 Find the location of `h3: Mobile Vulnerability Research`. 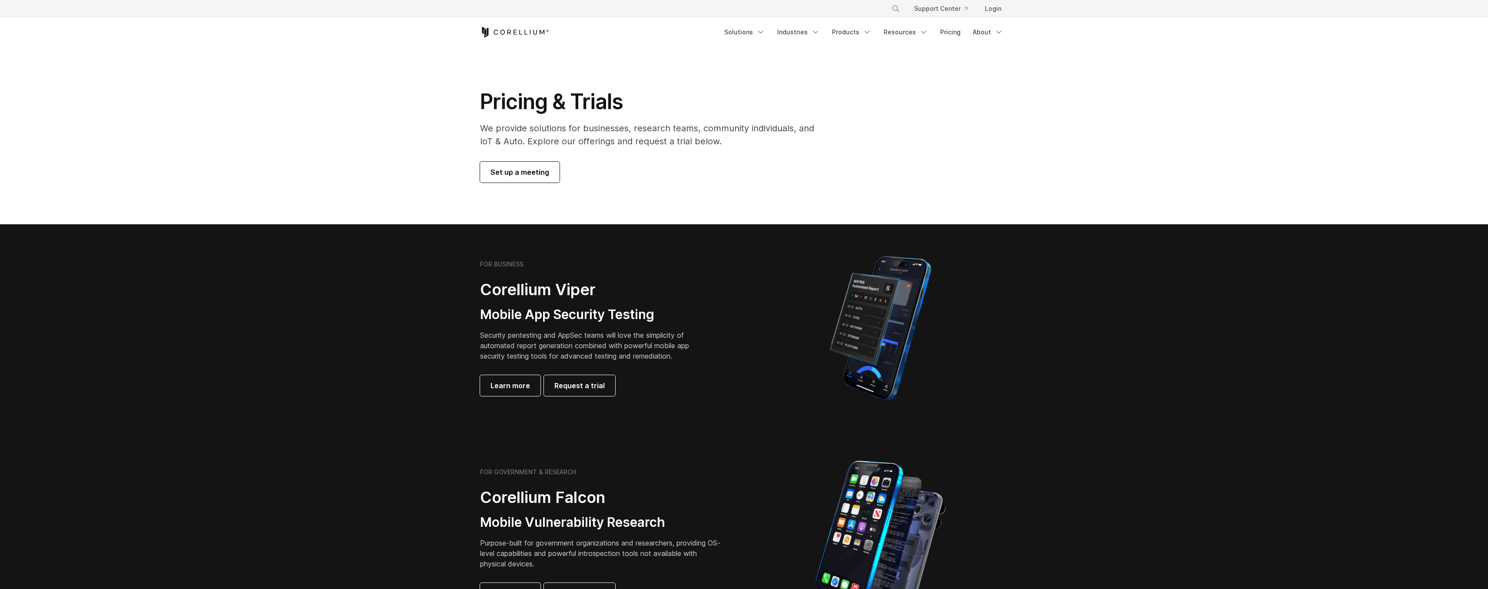

h3: Mobile Vulnerability Research is located at coordinates (602, 522).